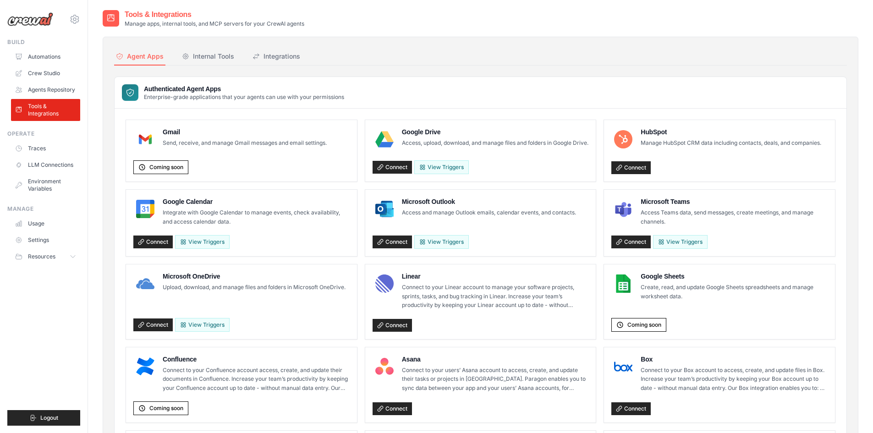  I want to click on p: Manage apps, internal tools, and MCP servers for your CrewAI agents, so click(214, 24).